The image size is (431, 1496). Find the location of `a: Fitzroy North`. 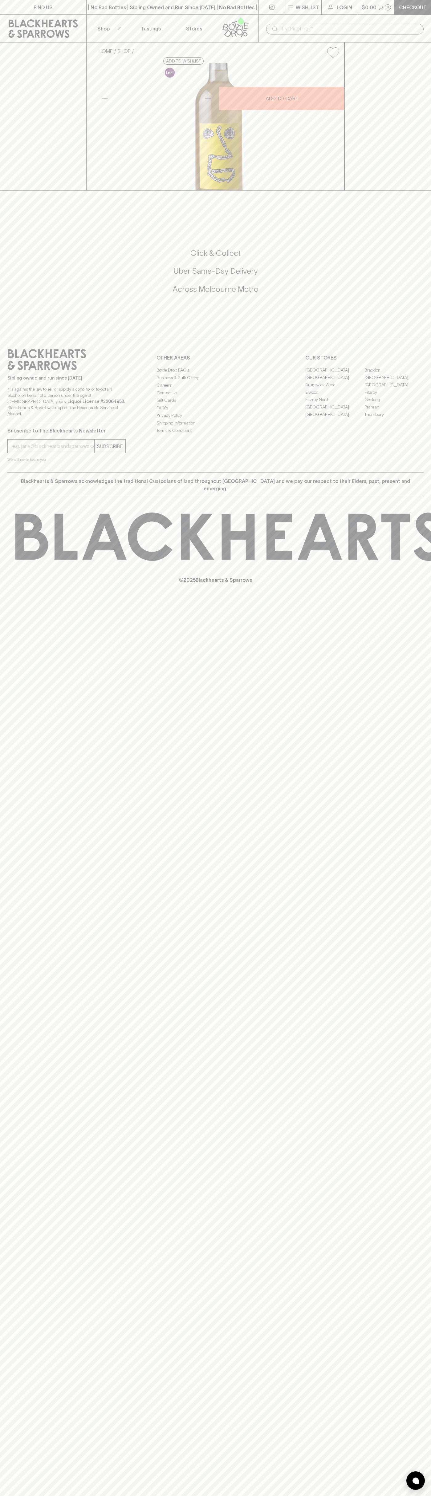

a: Fitzroy North is located at coordinates (335, 400).